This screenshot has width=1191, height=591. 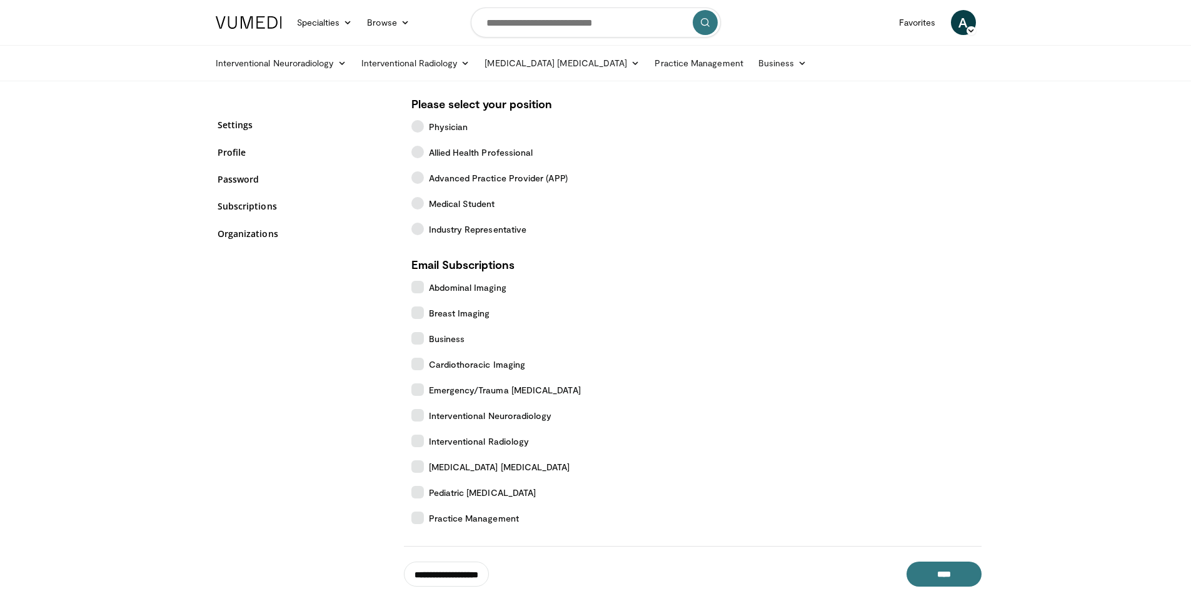 What do you see at coordinates (305, 152) in the screenshot?
I see `a: Profile` at bounding box center [305, 152].